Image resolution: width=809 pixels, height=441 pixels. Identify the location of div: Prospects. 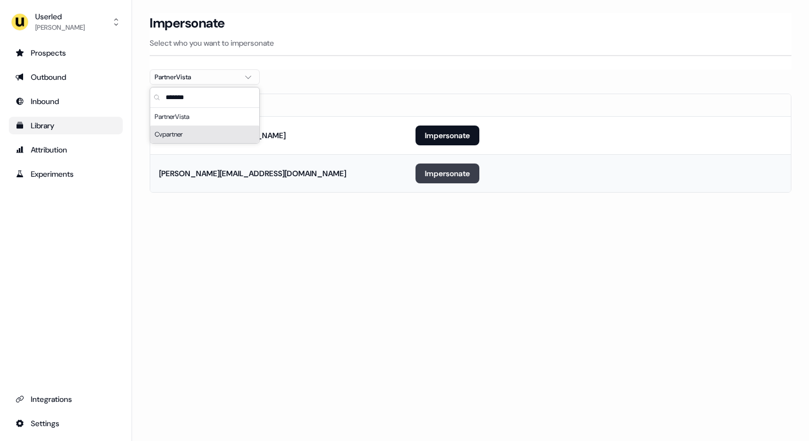
(65, 53).